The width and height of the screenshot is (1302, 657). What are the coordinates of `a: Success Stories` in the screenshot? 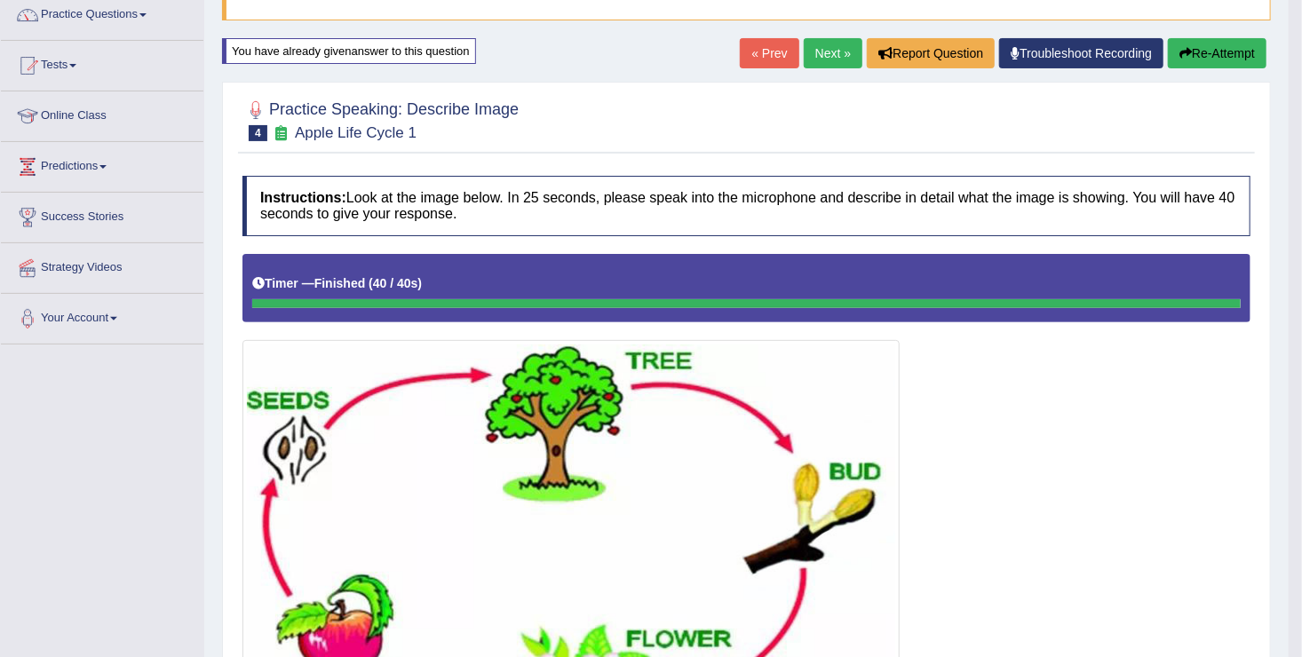 It's located at (102, 215).